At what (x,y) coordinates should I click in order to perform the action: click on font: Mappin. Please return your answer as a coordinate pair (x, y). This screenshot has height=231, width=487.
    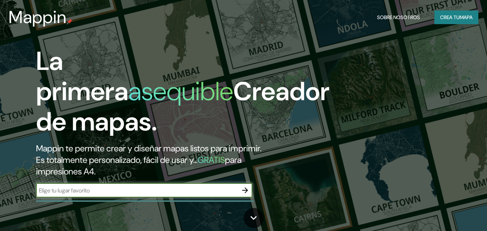
    Looking at the image, I should click on (38, 17).